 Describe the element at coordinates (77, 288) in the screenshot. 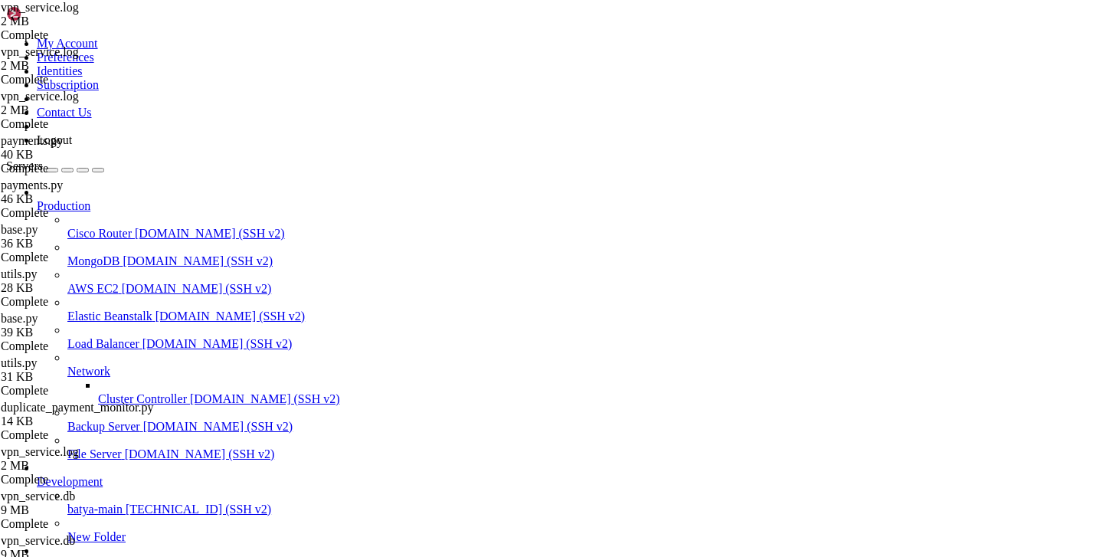

I see `div: 28 KB` at that location.